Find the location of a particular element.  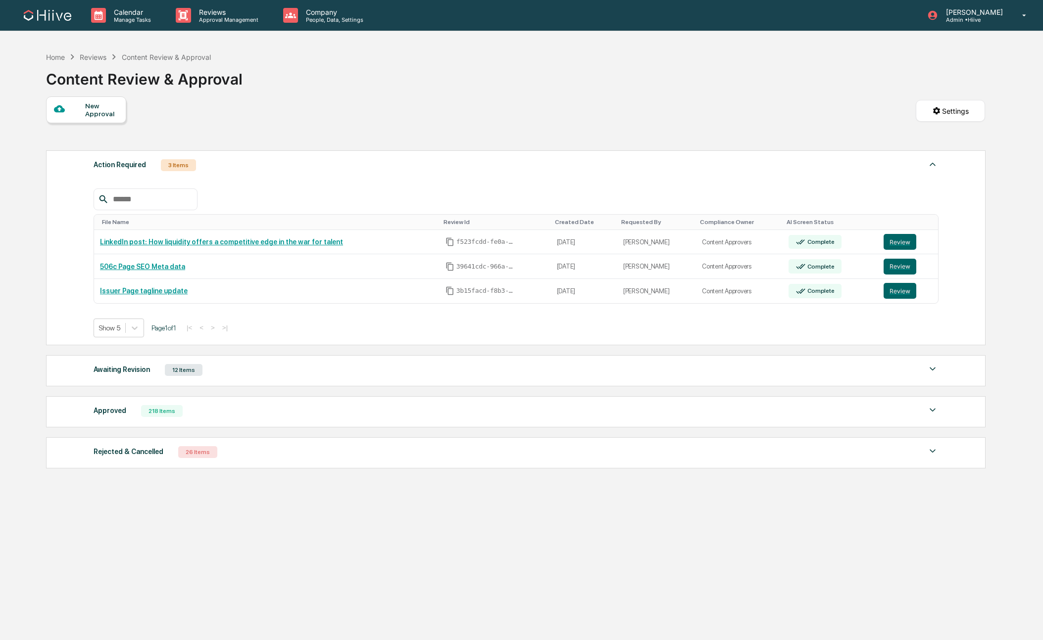

div: Home is located at coordinates (55, 57).